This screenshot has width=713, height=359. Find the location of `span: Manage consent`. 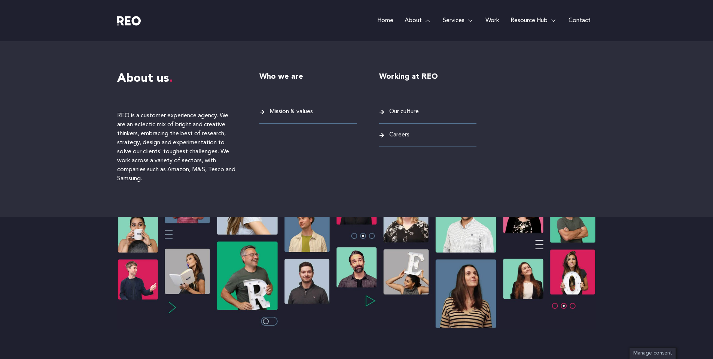

span: Manage consent is located at coordinates (653, 353).